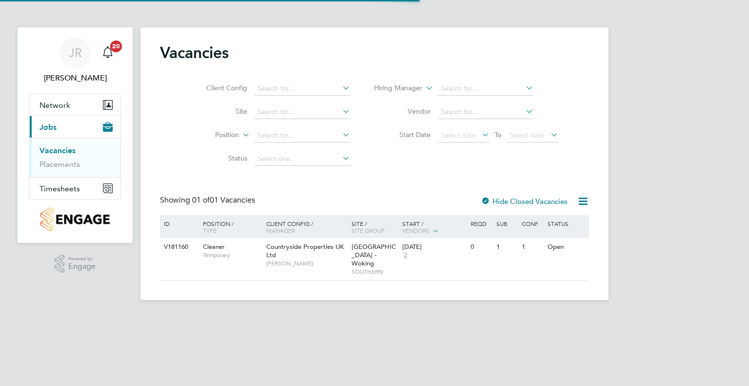 This screenshot has width=749, height=386. Describe the element at coordinates (302, 159) in the screenshot. I see `input: Select one` at that location.